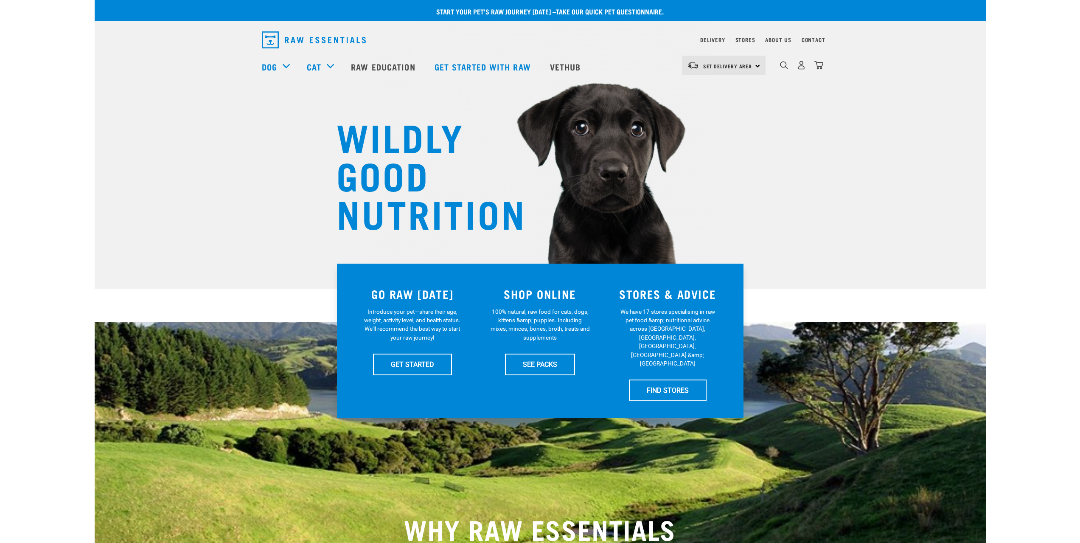  I want to click on p: Introduce your pet—share their age, weight, activity level, and health status. We'll recommend th..., so click(412, 325).